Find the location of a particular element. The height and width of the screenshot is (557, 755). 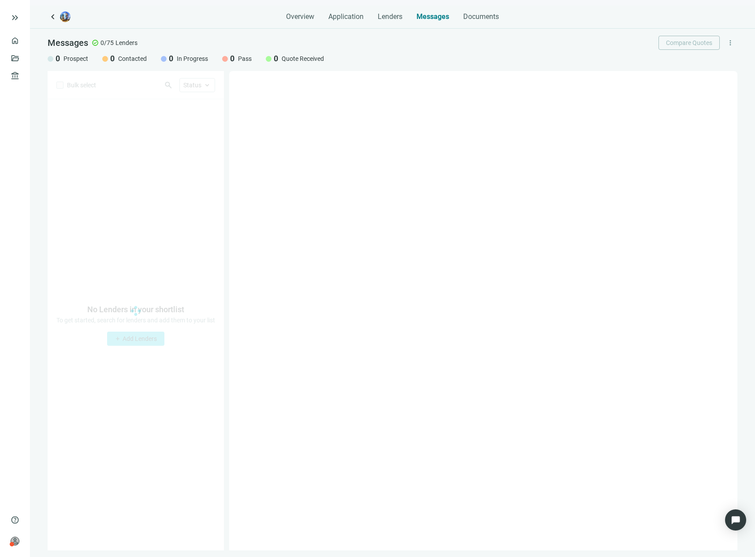

span: Quote Received is located at coordinates (303, 59).